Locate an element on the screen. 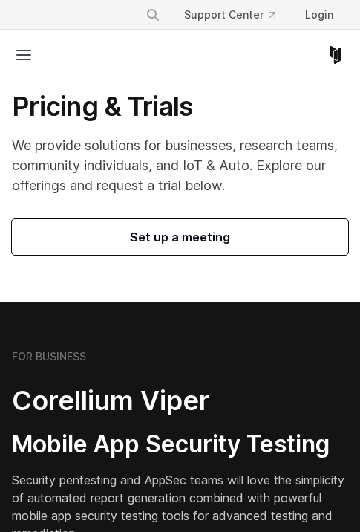  h3: Mobile App Security Testing is located at coordinates (180, 444).